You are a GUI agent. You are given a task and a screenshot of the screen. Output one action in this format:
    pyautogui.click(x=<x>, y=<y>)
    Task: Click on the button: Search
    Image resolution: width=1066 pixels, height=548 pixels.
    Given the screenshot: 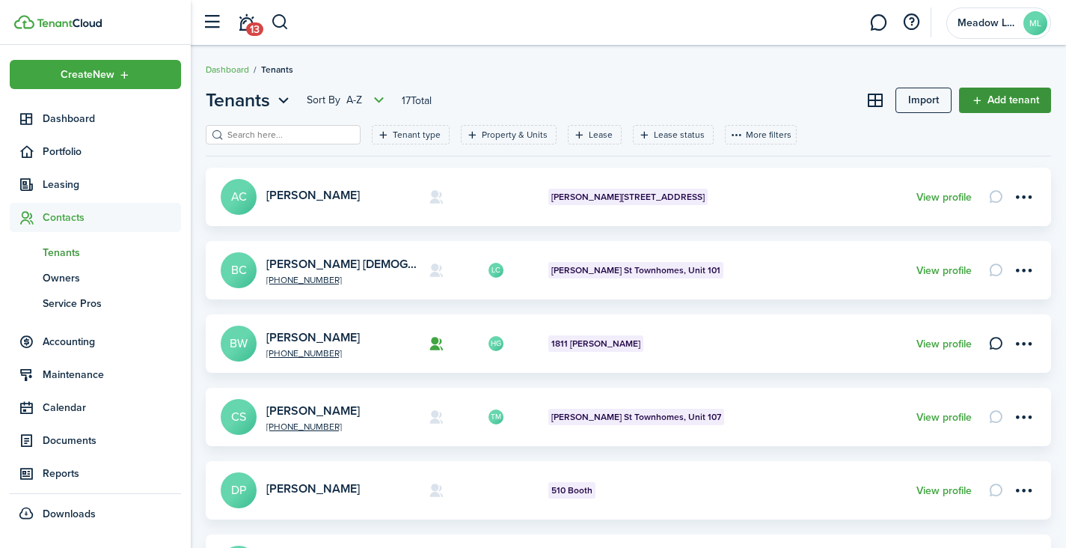 What is the action you would take?
    pyautogui.click(x=280, y=22)
    